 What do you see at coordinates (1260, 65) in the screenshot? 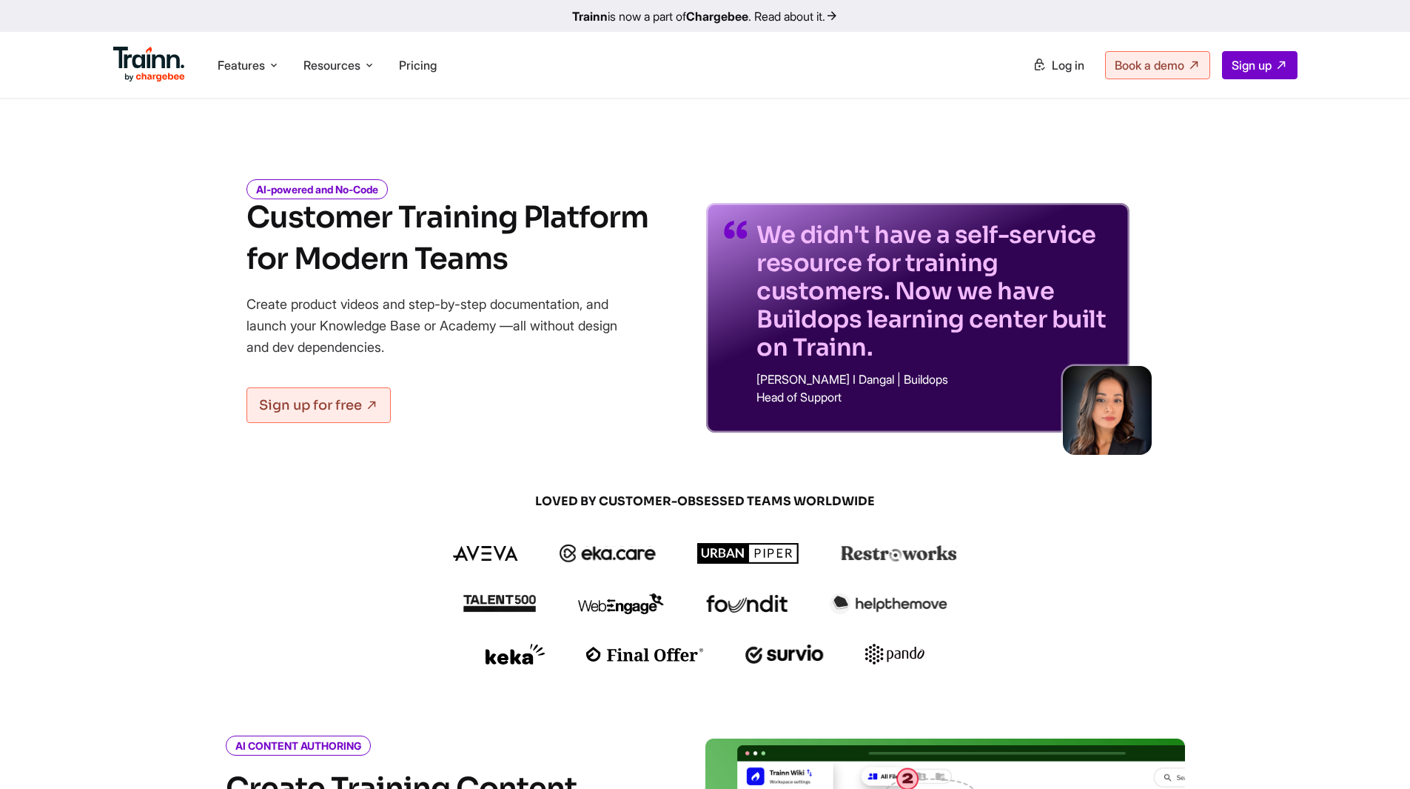
I see `a: Sign up` at bounding box center [1260, 65].